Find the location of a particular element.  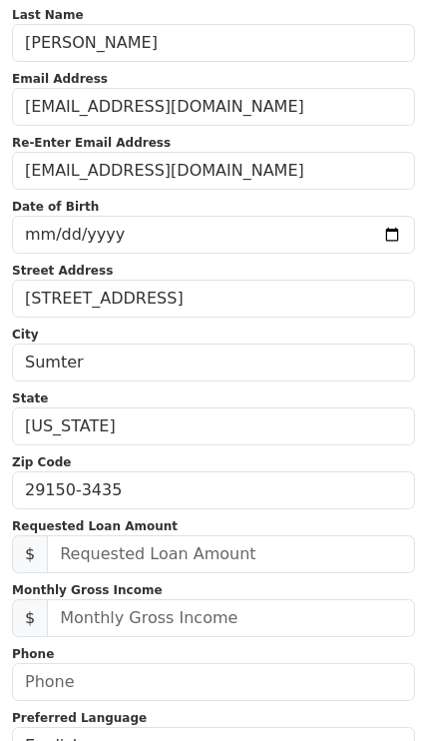

input: Last Name is located at coordinates (214, 43).